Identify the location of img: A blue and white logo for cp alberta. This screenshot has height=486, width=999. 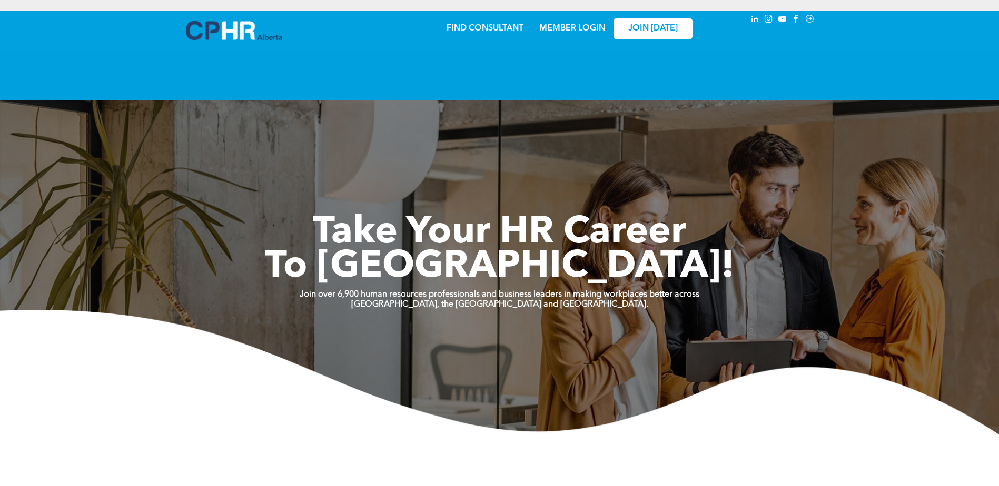
(234, 31).